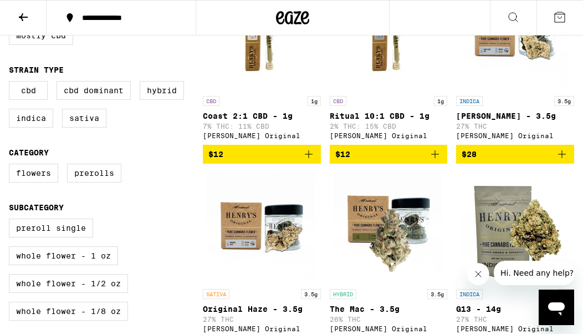  I want to click on legend: Strain Type, so click(36, 70).